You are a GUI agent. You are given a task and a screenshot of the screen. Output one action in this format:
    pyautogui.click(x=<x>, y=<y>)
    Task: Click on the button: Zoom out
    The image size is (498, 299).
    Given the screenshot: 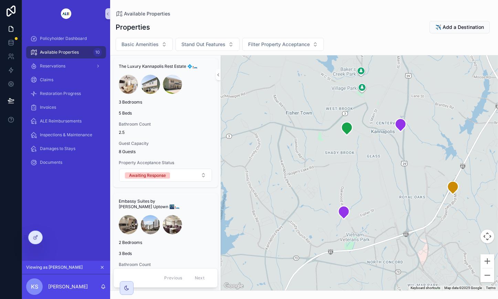 What is the action you would take?
    pyautogui.click(x=488, y=276)
    